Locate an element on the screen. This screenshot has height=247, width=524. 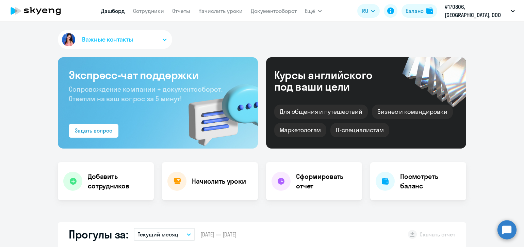
a: Отчеты is located at coordinates (181, 11).